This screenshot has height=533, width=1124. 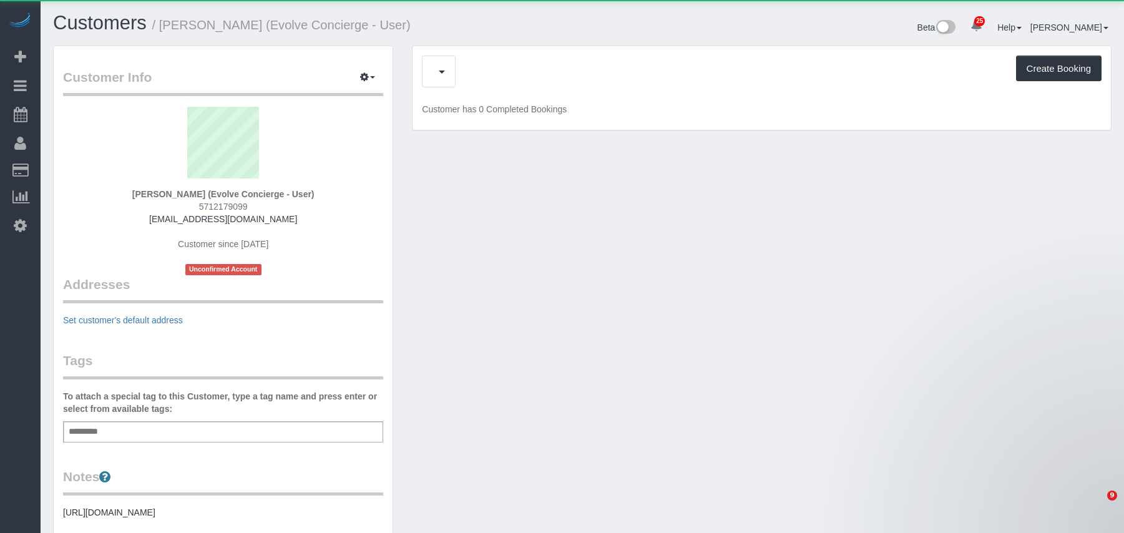 What do you see at coordinates (976, 26) in the screenshot?
I see `a: 25` at bounding box center [976, 26].